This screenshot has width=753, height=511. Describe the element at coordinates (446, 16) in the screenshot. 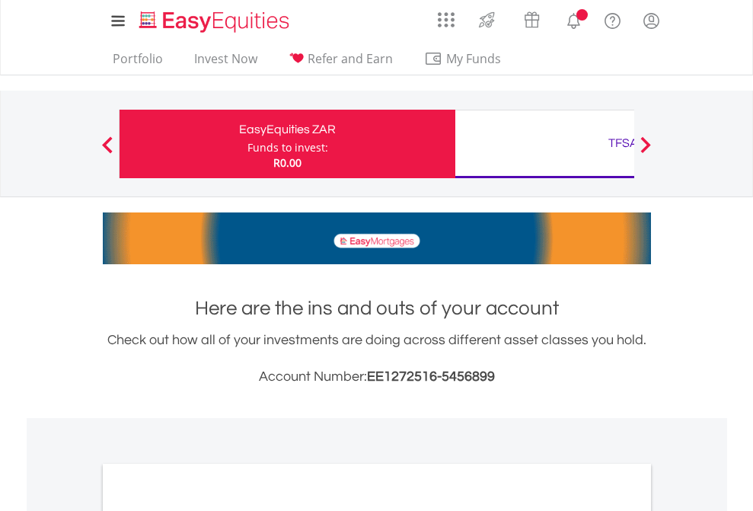

I see `a: AppsGrid` at that location.